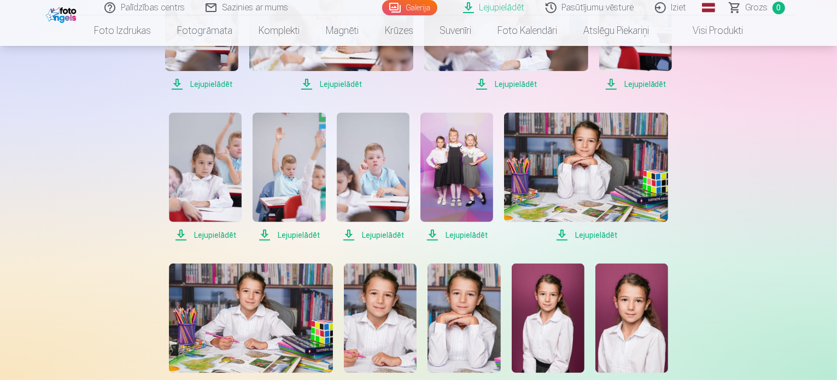 This screenshot has height=380, width=837. I want to click on a: Visi produkti, so click(709, 31).